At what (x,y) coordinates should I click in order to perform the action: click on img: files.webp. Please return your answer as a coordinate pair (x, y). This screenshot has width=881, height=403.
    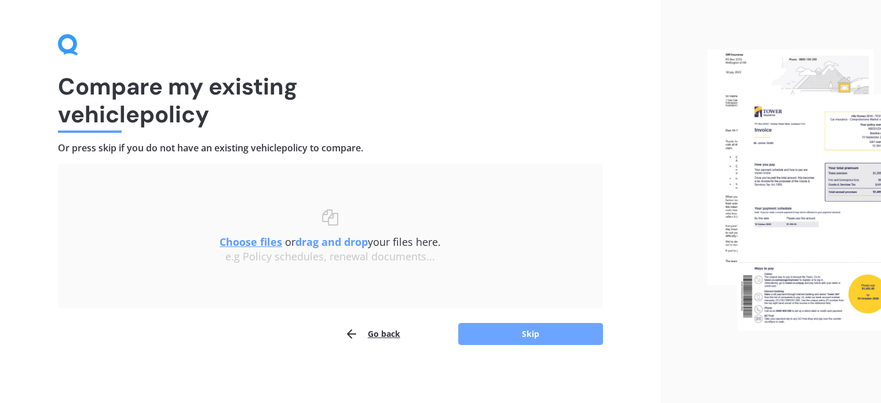
    Looking at the image, I should click on (794, 189).